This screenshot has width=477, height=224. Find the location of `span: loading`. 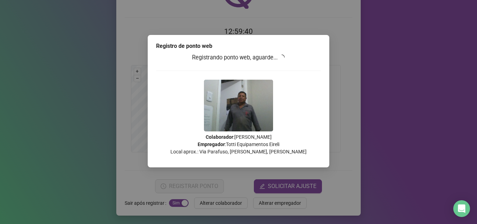

span: loading is located at coordinates (282, 57).